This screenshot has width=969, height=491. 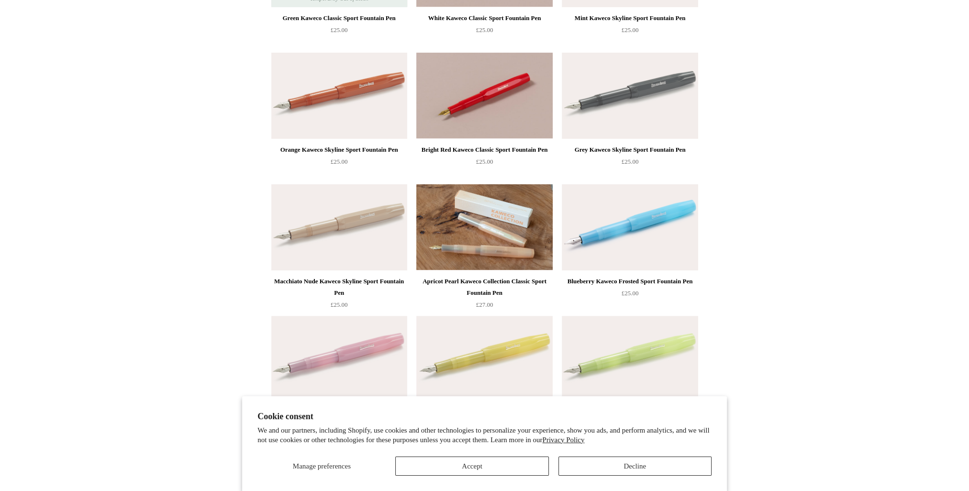 I want to click on div: White Kaweco Classic Sport Fountain Pen, so click(x=484, y=18).